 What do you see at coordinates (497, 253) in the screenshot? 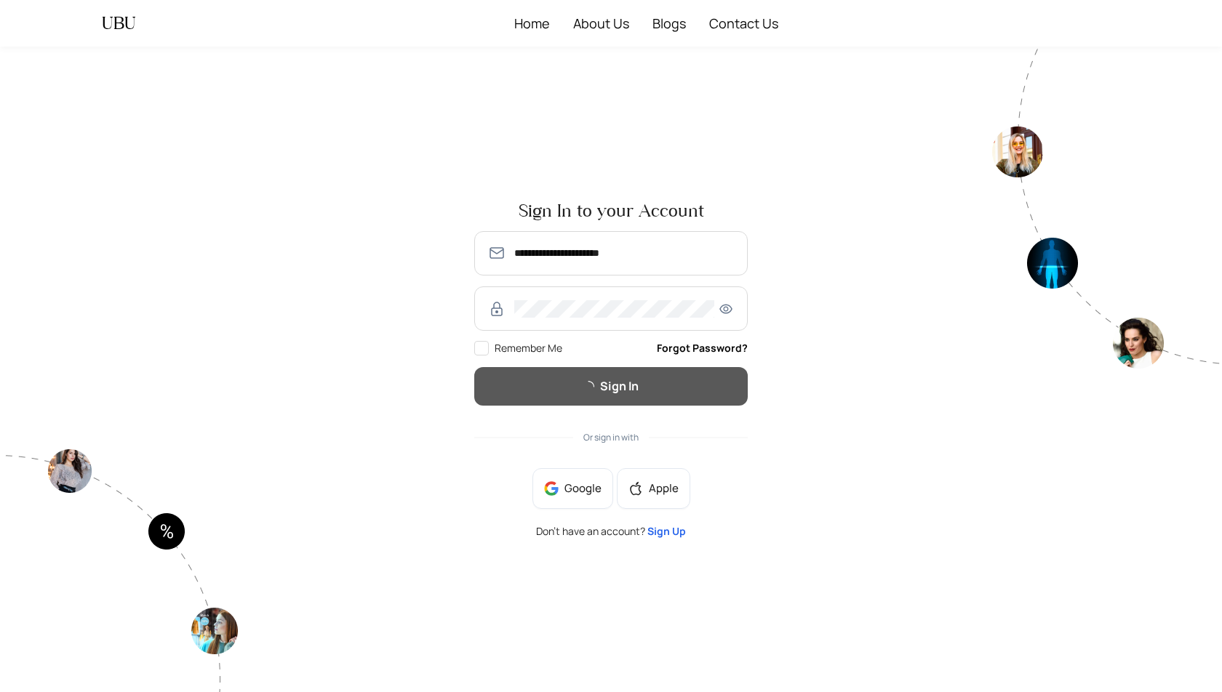
I see `img: SmmOVPU3il4LzjOz1YszJ8A9TzvK+6qU9RAAAAAElFTkSuQmCC` at bounding box center [497, 253].